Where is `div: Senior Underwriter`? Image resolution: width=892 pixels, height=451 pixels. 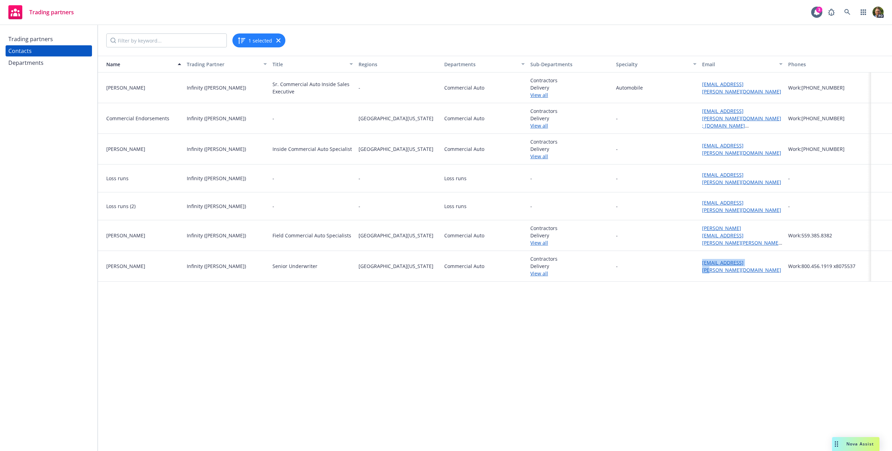 div: Senior Underwriter is located at coordinates (295, 266).